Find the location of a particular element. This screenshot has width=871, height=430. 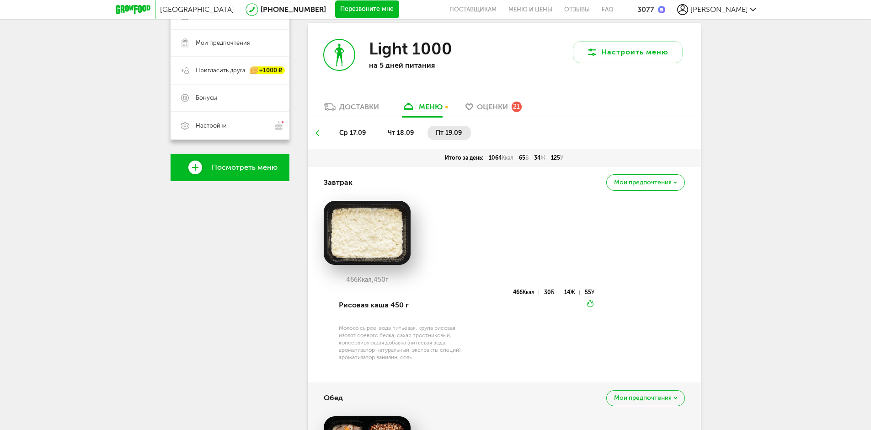

h3: Light 1000 is located at coordinates (410, 48).